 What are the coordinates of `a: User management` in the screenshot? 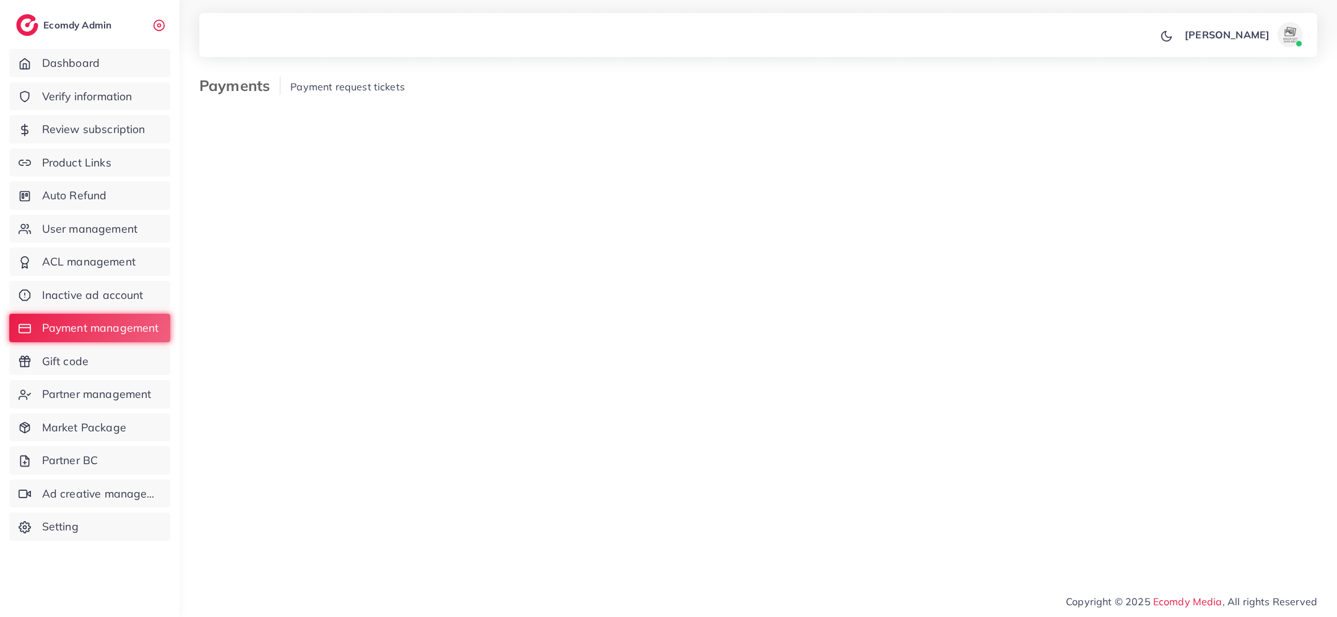 It's located at (90, 229).